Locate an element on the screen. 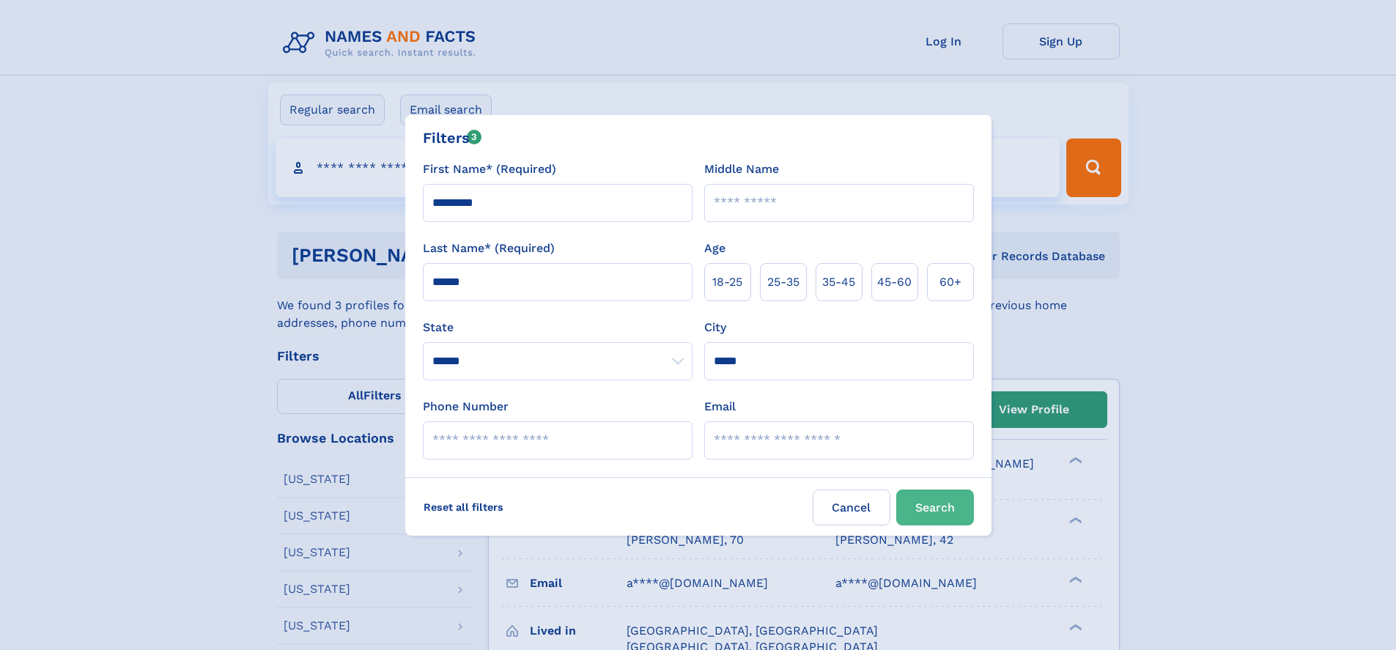 Image resolution: width=1396 pixels, height=650 pixels. label: Last Name* (Required) is located at coordinates (489, 249).